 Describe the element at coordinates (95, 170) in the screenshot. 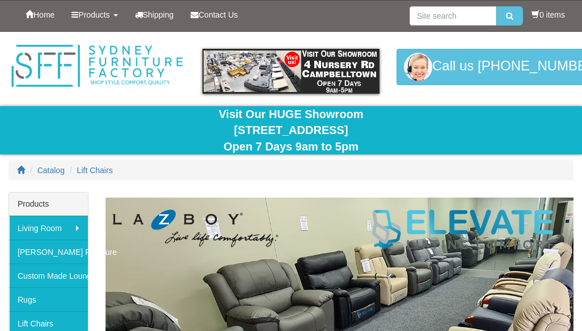

I see `span: Lift Chairs` at that location.